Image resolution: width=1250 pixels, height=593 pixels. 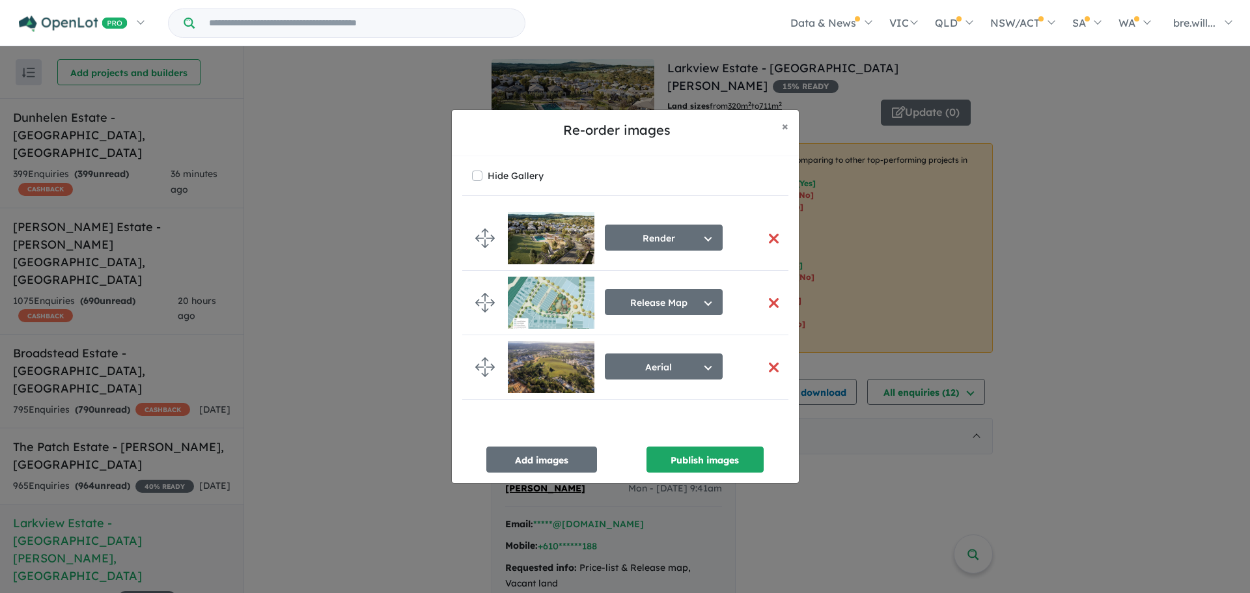 What do you see at coordinates (516, 176) in the screenshot?
I see `label: Hide Gallery` at bounding box center [516, 176].